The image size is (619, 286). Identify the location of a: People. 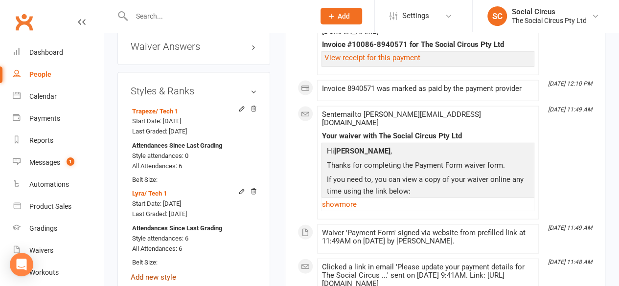
(58, 74).